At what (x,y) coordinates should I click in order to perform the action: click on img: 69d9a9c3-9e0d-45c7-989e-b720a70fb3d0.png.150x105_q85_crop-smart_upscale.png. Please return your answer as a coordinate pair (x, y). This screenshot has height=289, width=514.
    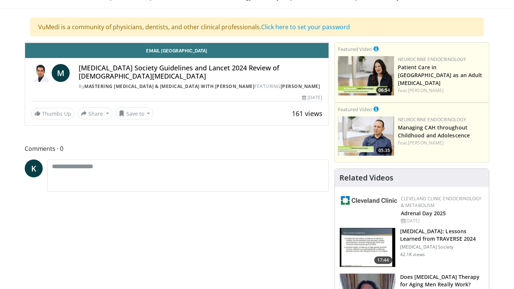
    Looking at the image, I should click on (366, 76).